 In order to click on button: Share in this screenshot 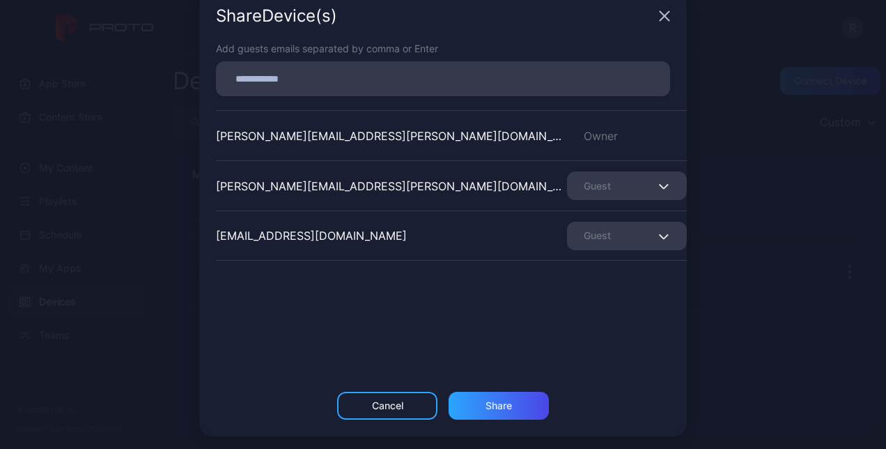, I will do `click(499, 406)`.